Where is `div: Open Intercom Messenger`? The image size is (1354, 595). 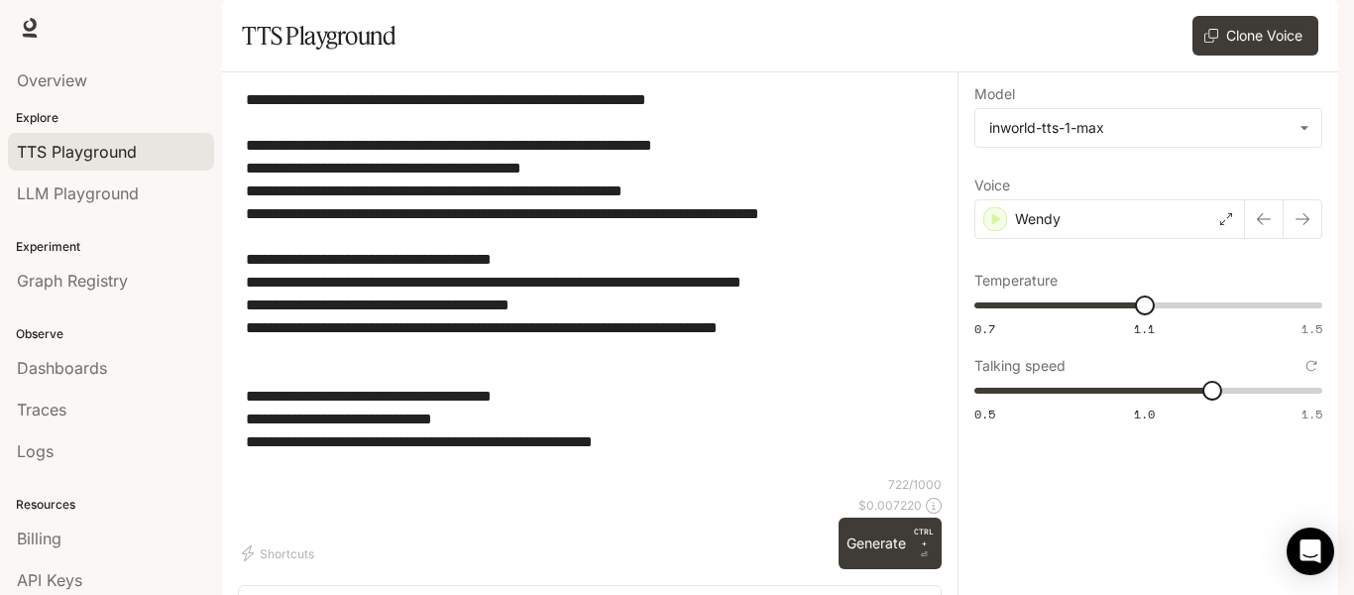 div: Open Intercom Messenger is located at coordinates (1310, 551).